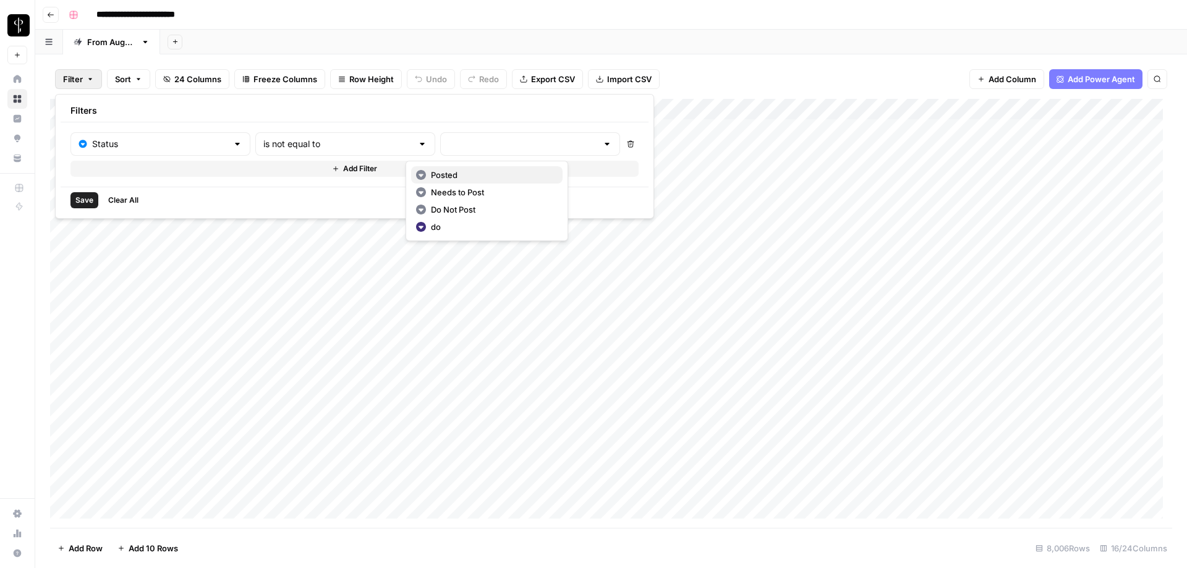  What do you see at coordinates (17, 99) in the screenshot?
I see `a: Browse` at bounding box center [17, 99].